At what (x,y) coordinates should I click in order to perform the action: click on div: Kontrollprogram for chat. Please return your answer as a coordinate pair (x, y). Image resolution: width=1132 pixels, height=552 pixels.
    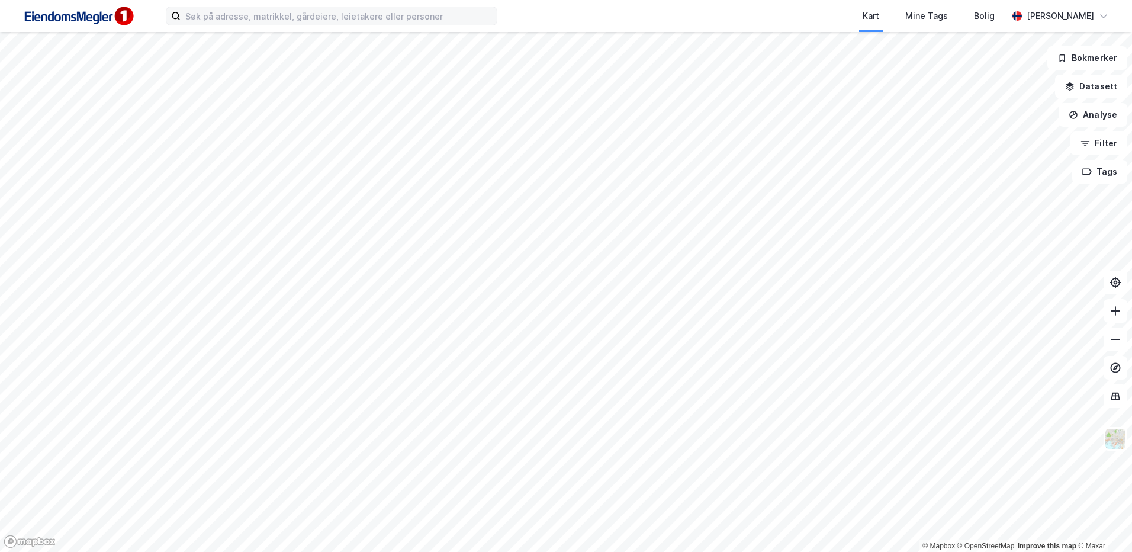
    Looking at the image, I should click on (1102, 523).